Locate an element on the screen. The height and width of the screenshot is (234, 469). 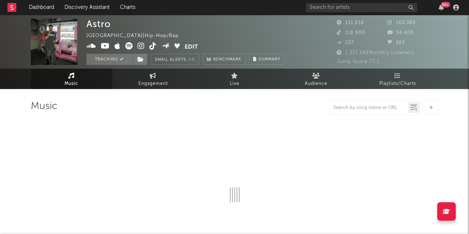
a: Music is located at coordinates (72, 79).